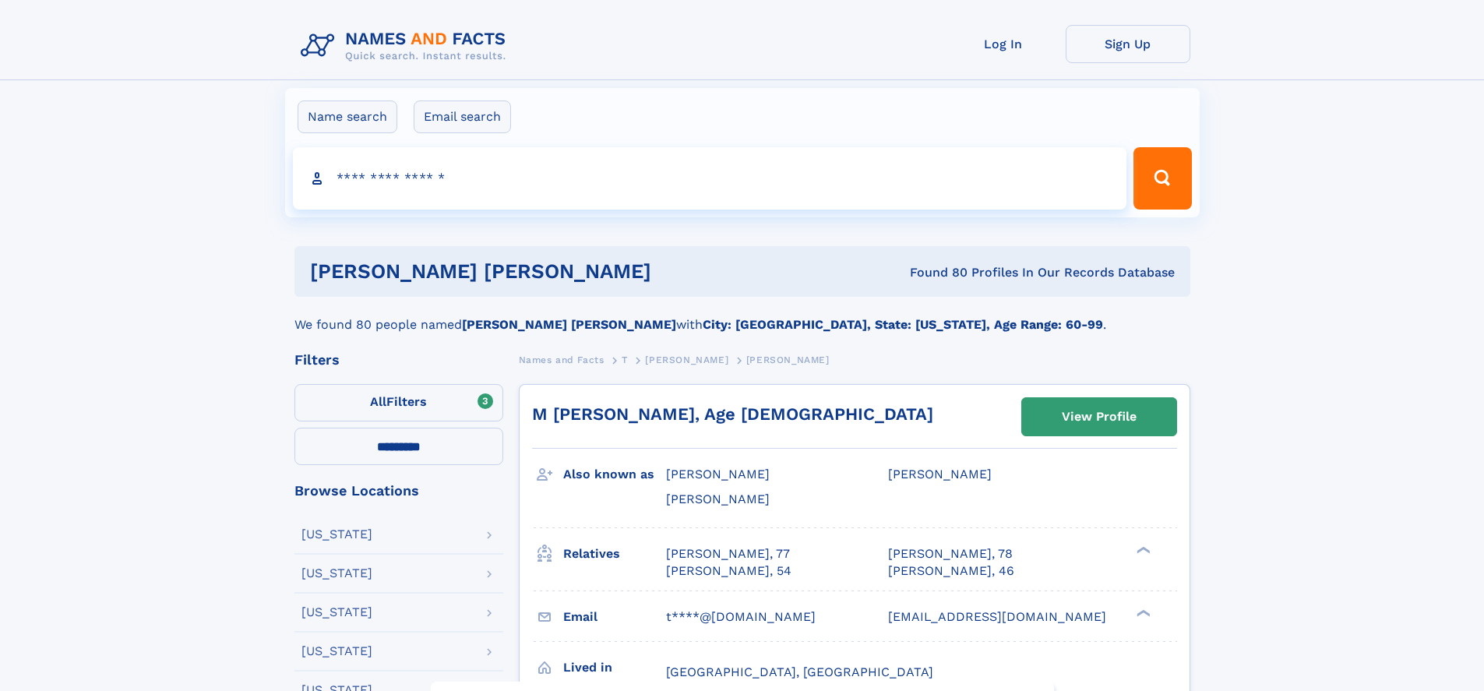 Image resolution: width=1484 pixels, height=691 pixels. I want to click on a: T, so click(625, 359).